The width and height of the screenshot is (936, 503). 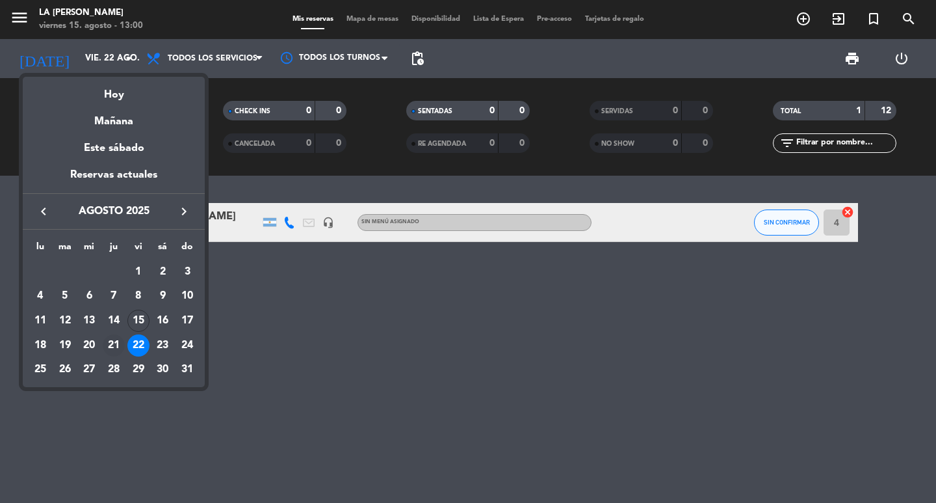 I want to click on th: viernes, so click(x=139, y=249).